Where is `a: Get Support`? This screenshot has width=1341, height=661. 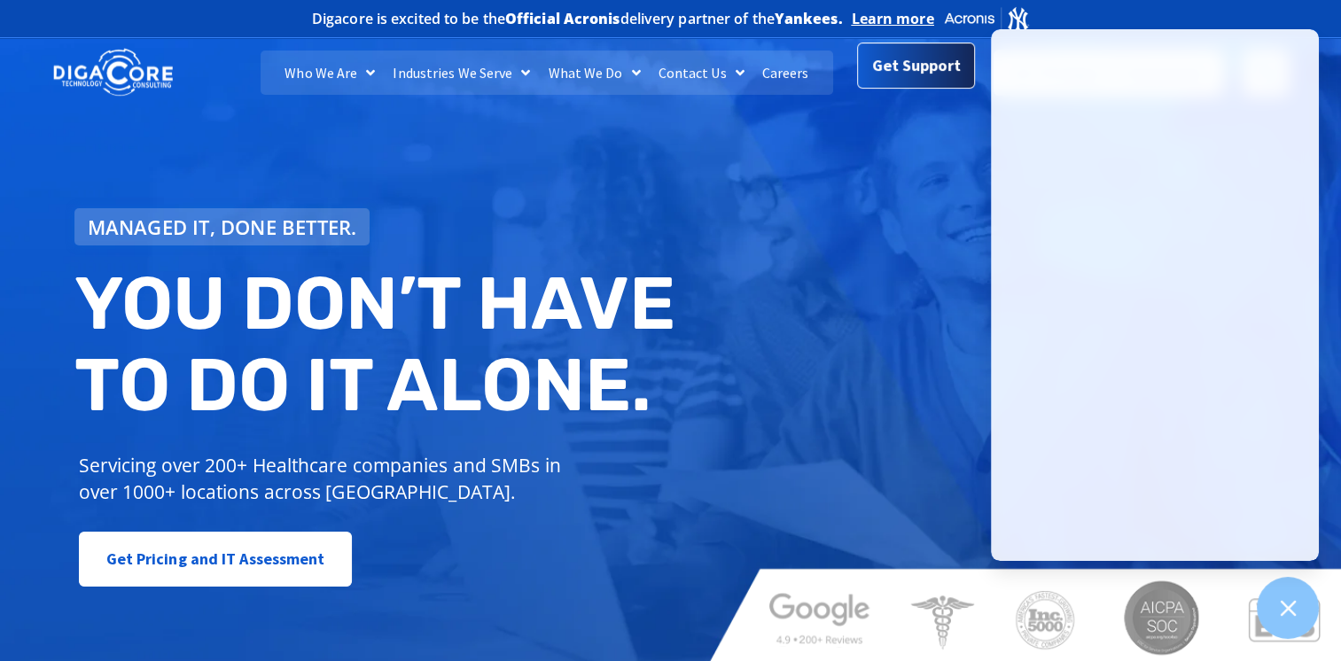
a: Get Support is located at coordinates (916, 66).